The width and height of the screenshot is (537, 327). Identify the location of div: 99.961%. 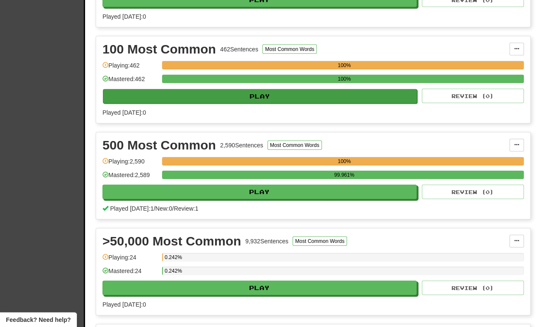
(344, 175).